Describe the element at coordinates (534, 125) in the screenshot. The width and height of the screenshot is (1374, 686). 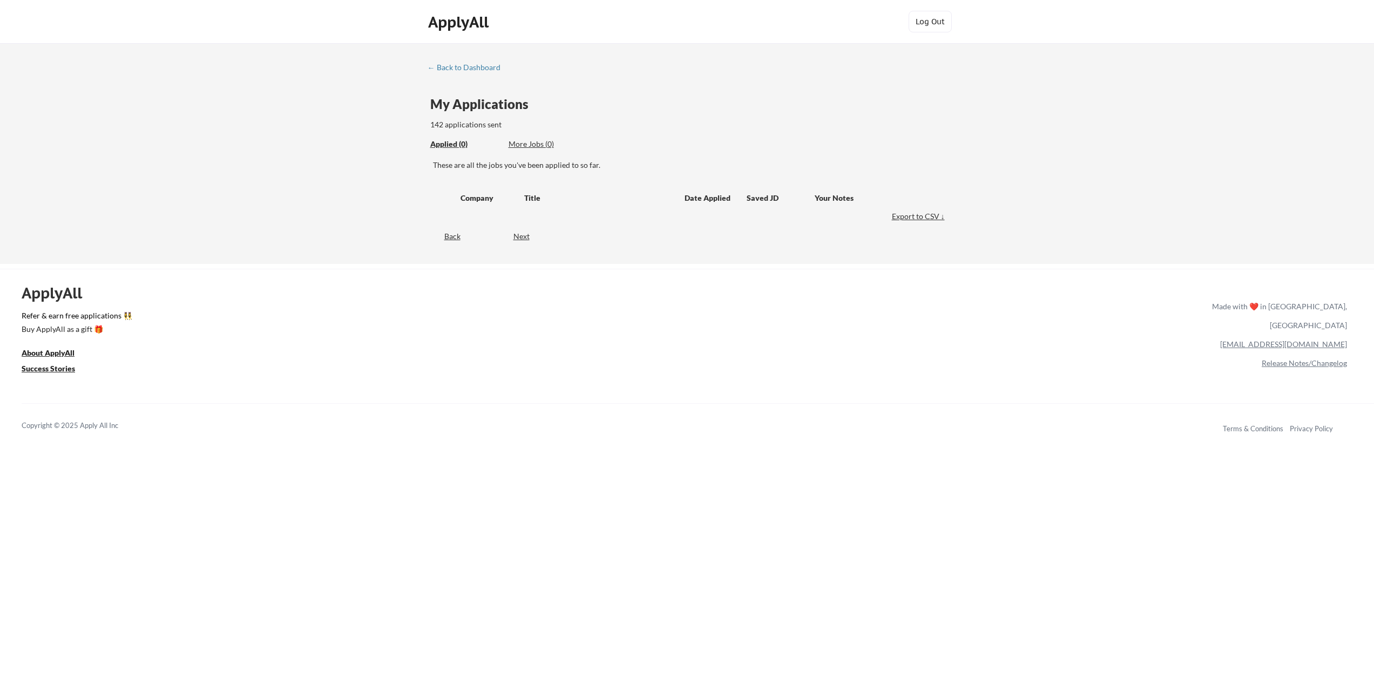
I see `div: 142 applications sent` at that location.